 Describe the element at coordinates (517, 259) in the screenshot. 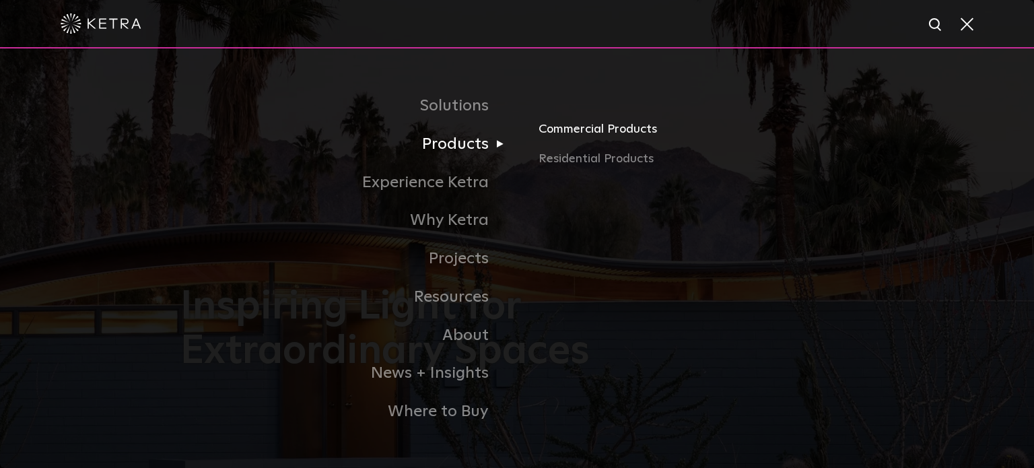

I see `div: Navigation Menu` at that location.